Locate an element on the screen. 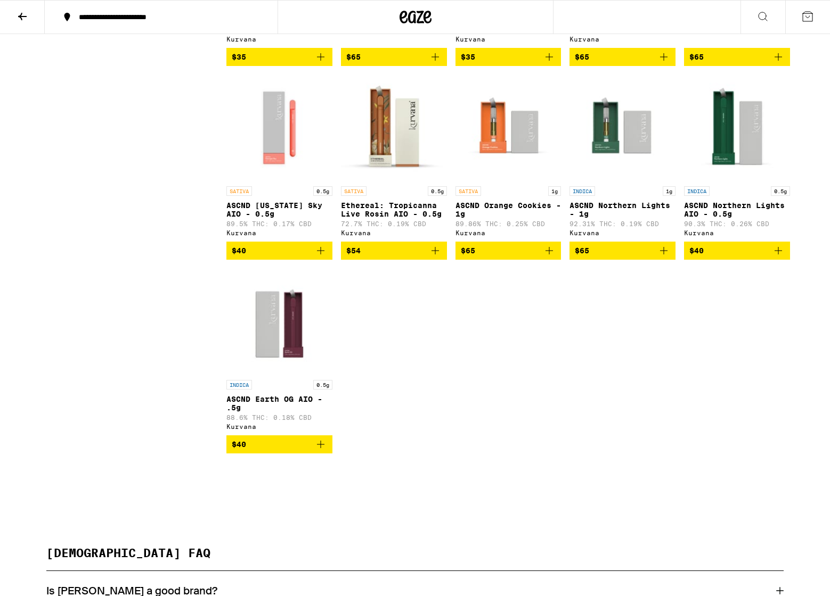 Image resolution: width=830 pixels, height=596 pixels. p: ASCND Northern Lights - 1g is located at coordinates (622, 210).